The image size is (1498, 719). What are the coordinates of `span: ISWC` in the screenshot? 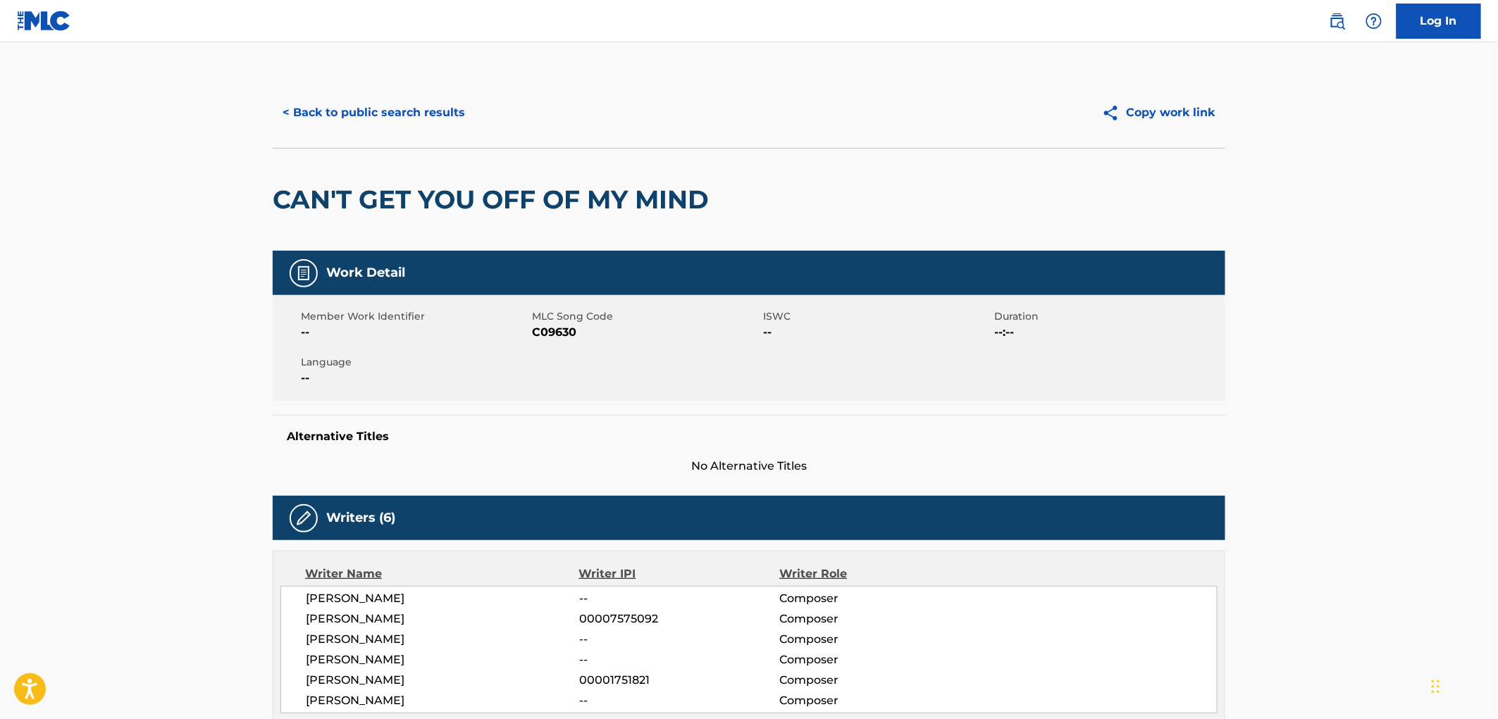 It's located at (876, 316).